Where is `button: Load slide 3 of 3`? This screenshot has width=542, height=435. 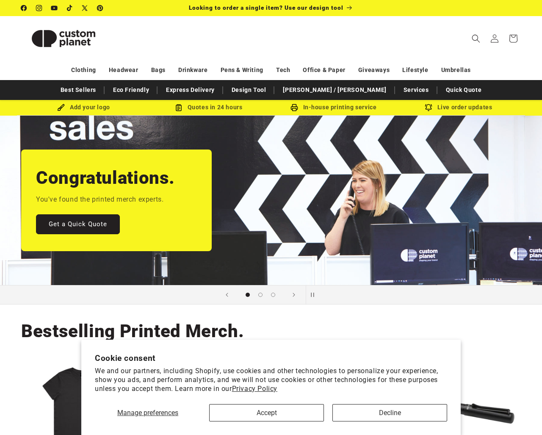 button: Load slide 3 of 3 is located at coordinates (273, 295).